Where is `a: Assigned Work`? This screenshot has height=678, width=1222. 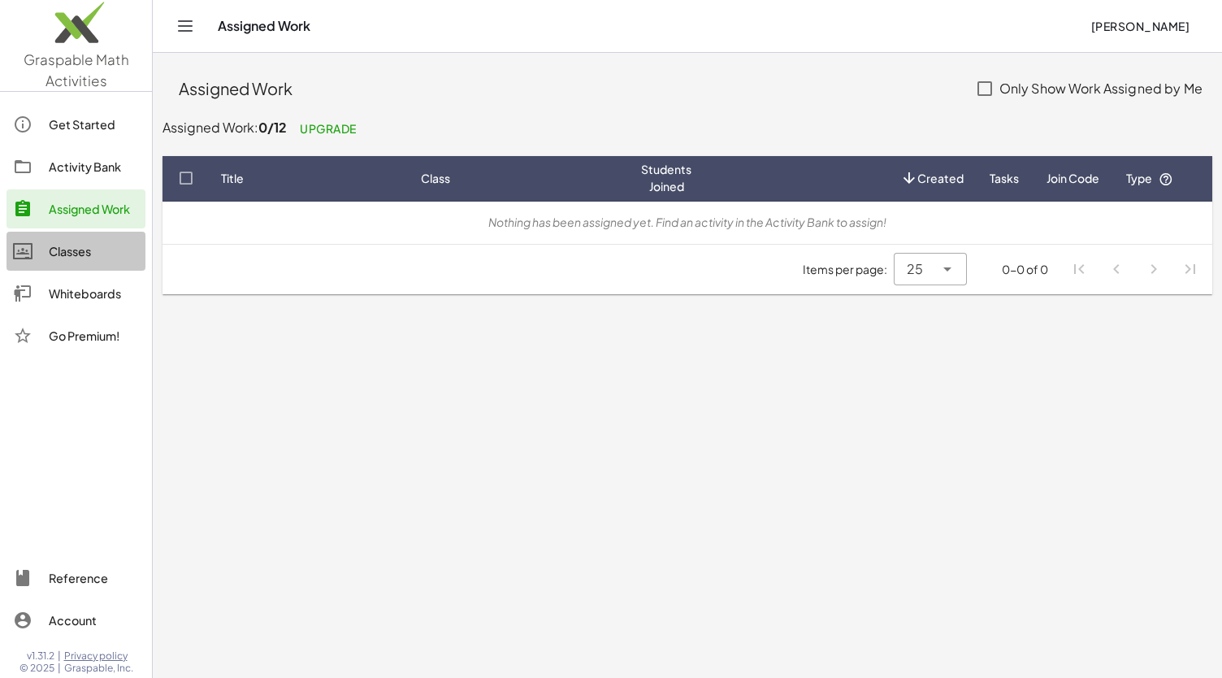 a: Assigned Work is located at coordinates (76, 209).